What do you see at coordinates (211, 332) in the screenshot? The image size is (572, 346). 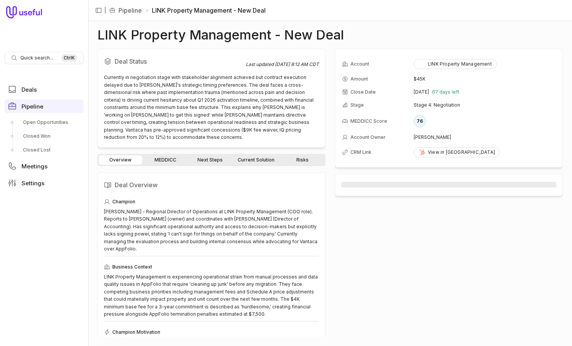 I see `div: Champion Motivation` at bounding box center [211, 332].